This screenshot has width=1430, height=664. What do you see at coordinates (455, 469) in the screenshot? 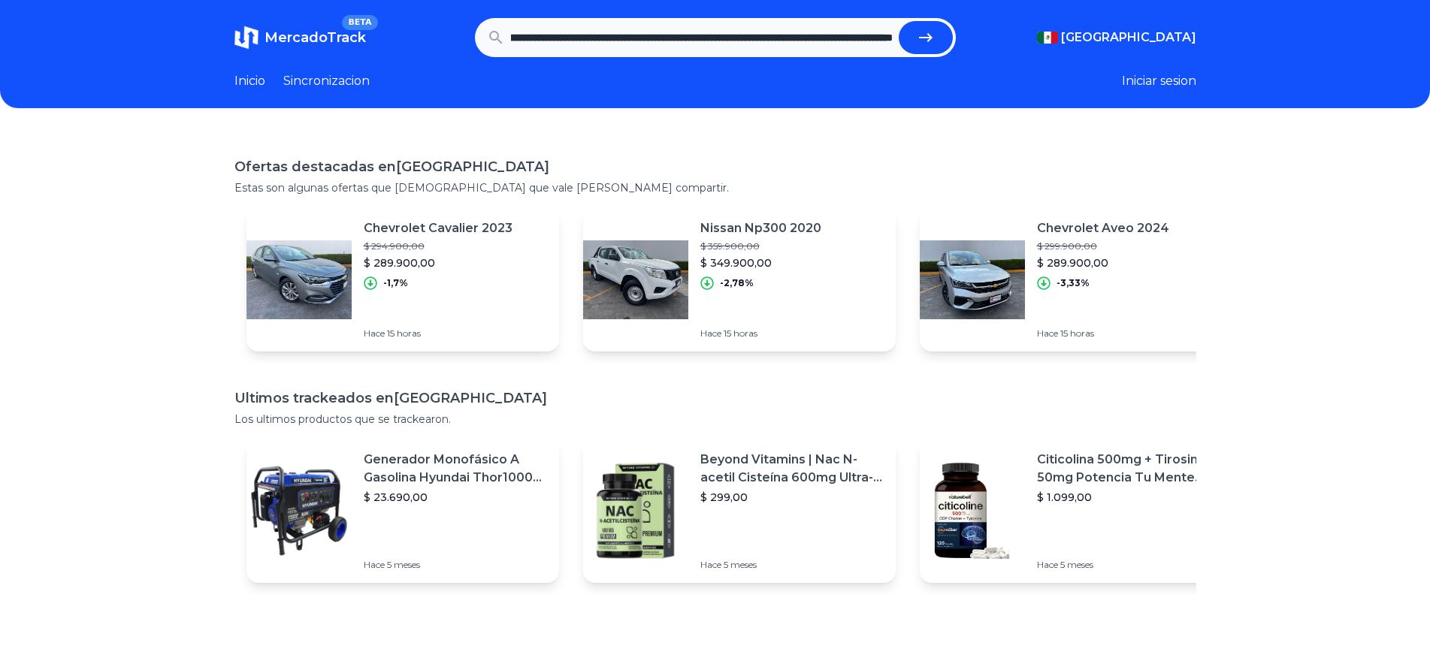
I see `p: Generador Monofásico A Gasolina Hyundai Thor10000 P 11.5 Kw` at bounding box center [455, 469].